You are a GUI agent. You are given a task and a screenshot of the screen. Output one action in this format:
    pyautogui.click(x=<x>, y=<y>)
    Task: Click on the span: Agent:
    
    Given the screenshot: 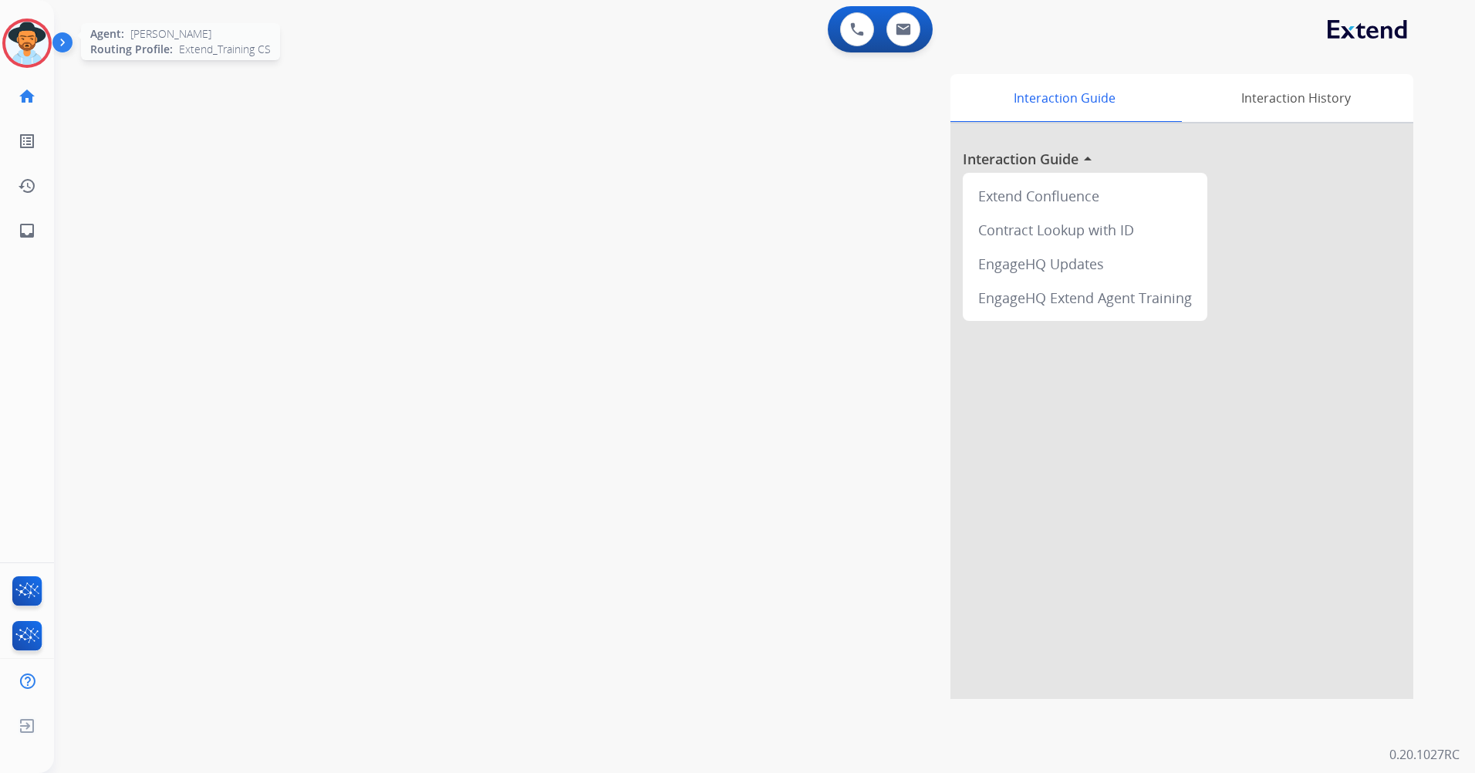 What is the action you would take?
    pyautogui.click(x=107, y=34)
    